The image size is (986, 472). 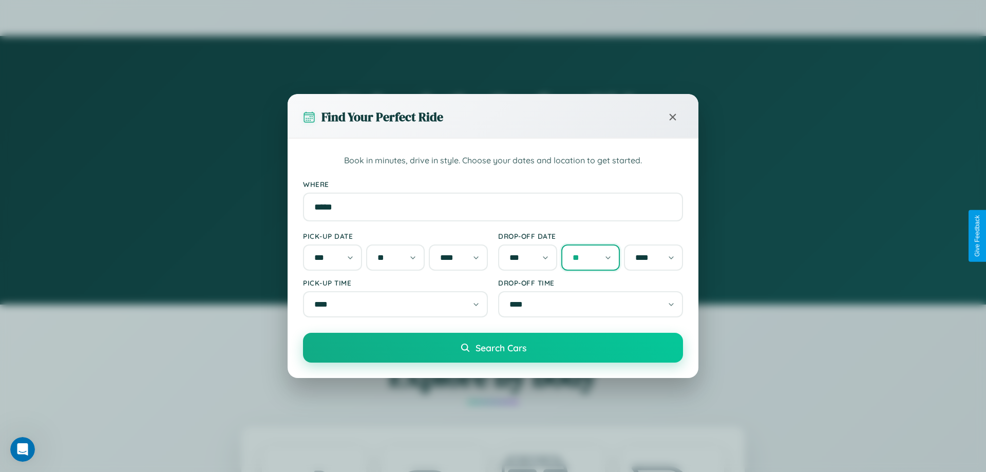 I want to click on h3: Find Your Perfect Ride, so click(x=382, y=117).